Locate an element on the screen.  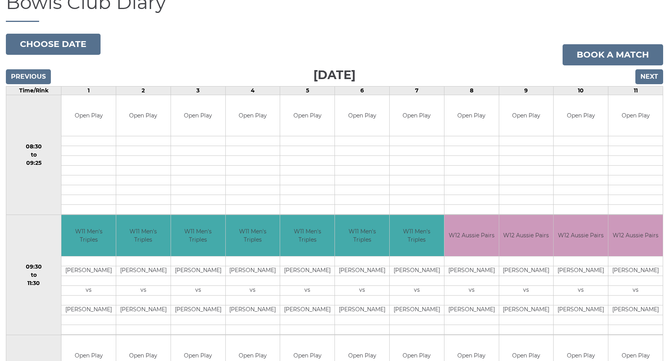
button: Choose date is located at coordinates (53, 44).